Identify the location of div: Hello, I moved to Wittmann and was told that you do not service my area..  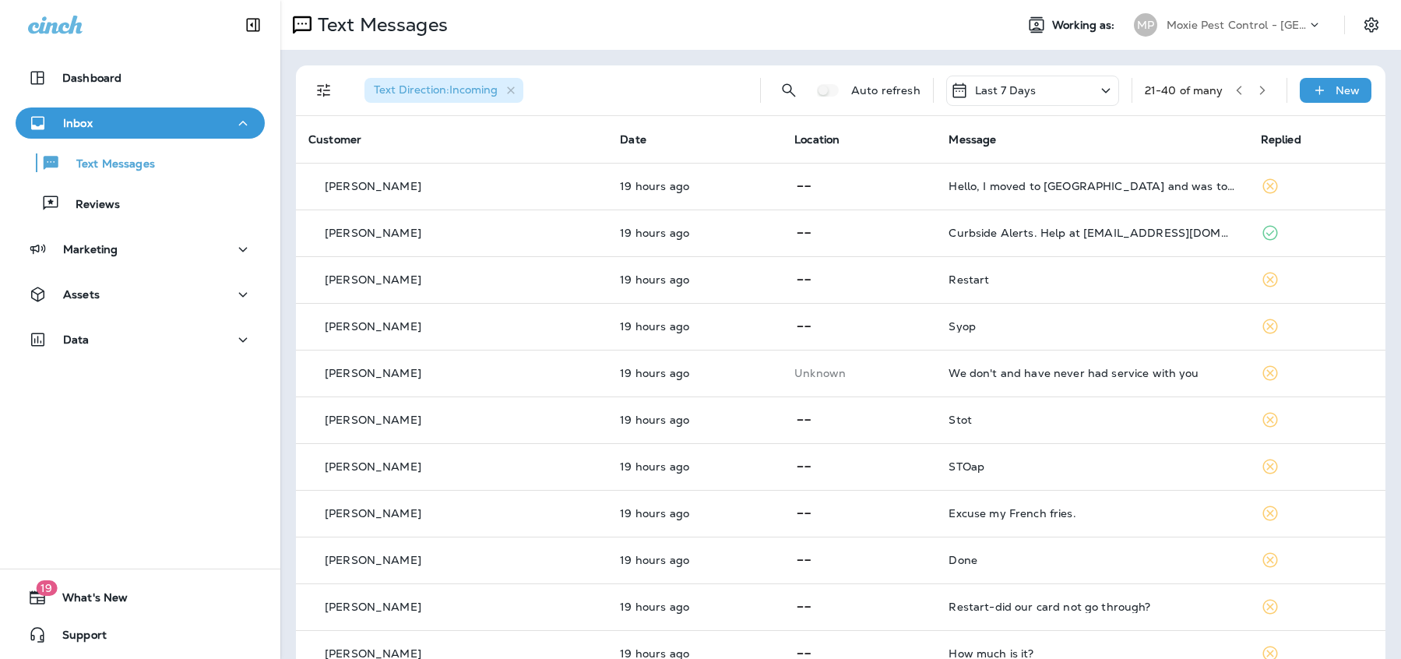
(1092, 186).